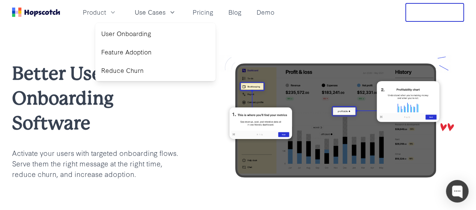 This screenshot has width=476, height=210. I want to click on p: Activate your users with targeted onboarding flows. Serve them the right message at the right tim..., so click(99, 164).